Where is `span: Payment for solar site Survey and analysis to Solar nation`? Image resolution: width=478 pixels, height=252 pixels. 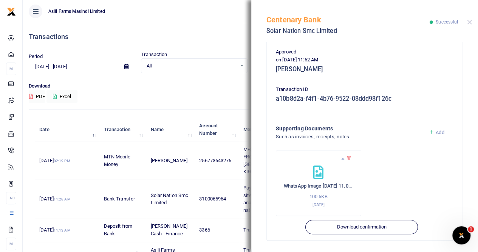
span: Payment for solar site Survey and analysis to Solar nation is located at coordinates (263, 199).